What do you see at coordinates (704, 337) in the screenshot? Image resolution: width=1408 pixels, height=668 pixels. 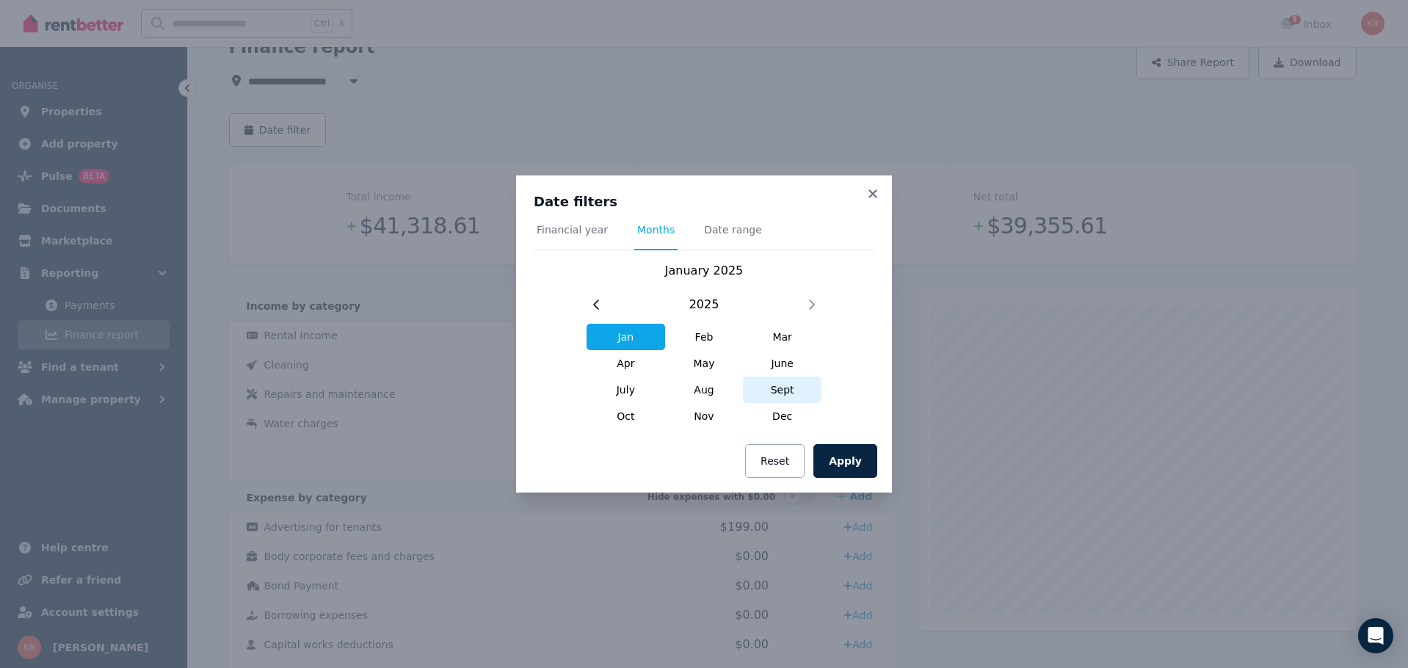 I see `span: Feb` at bounding box center [704, 337].